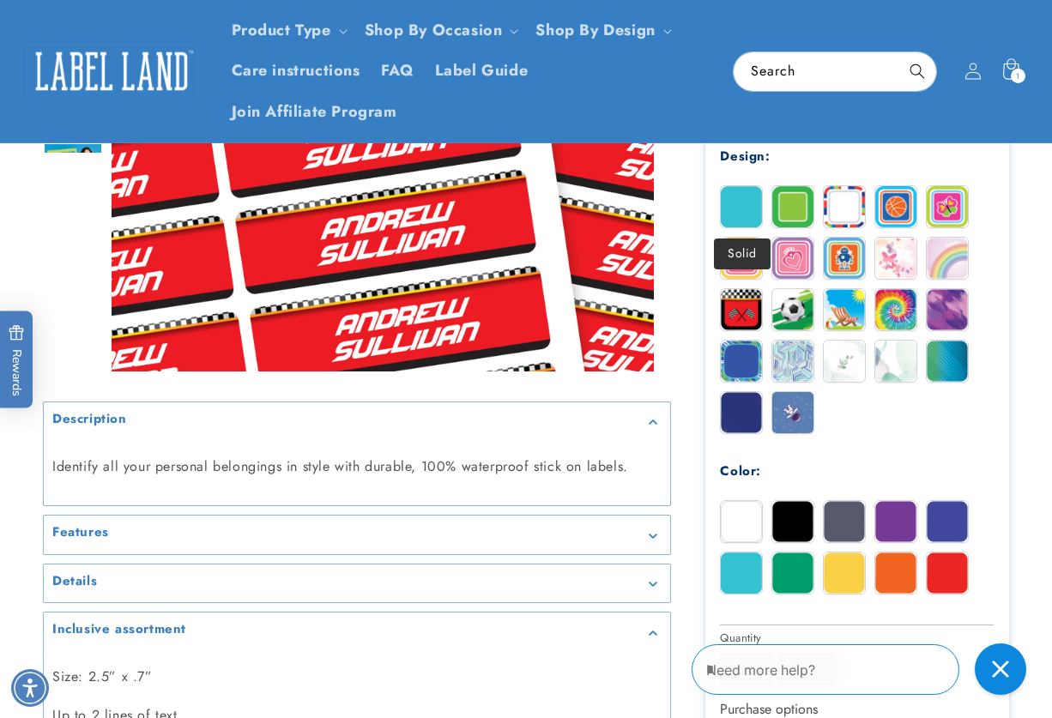  I want to click on h2: Details, so click(75, 581).